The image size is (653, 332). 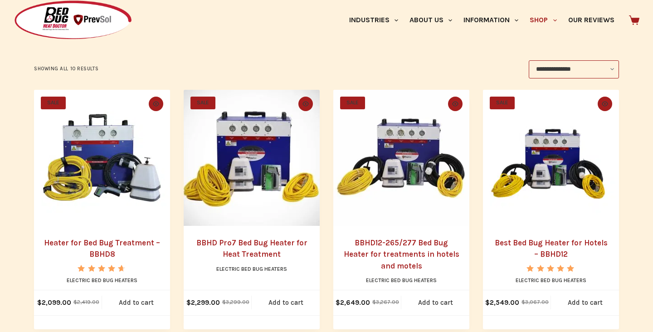 I want to click on bdi: 2,549.00, so click(x=502, y=303).